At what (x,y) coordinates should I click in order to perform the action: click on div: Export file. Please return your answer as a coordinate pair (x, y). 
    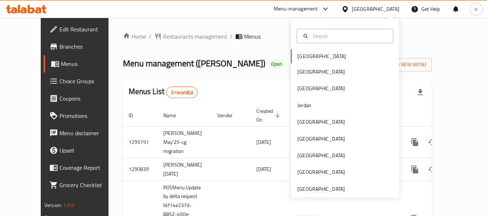
    Looking at the image, I should click on (420, 92).